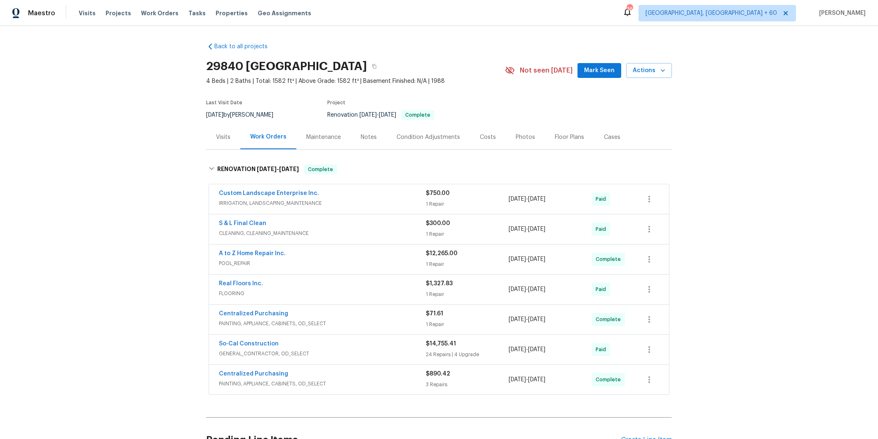 The height and width of the screenshot is (439, 878). I want to click on span: $14,755.41, so click(440, 344).